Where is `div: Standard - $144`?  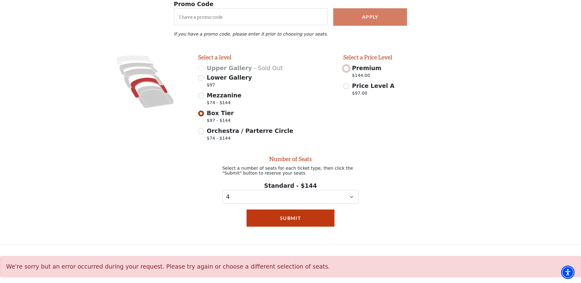
div: Standard - $144 is located at coordinates (290, 192).